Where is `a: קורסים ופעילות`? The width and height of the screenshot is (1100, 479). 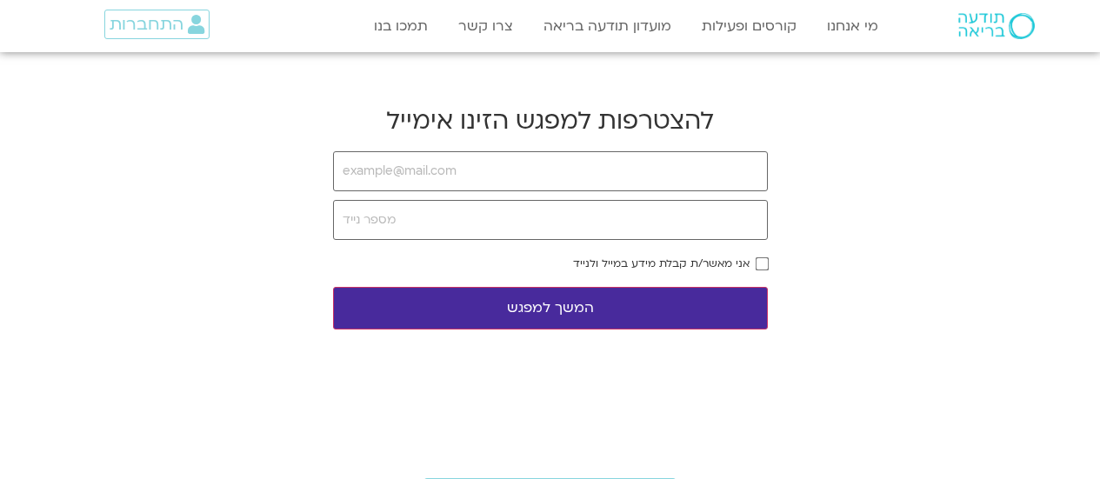
a: קורסים ופעילות is located at coordinates (749, 26).